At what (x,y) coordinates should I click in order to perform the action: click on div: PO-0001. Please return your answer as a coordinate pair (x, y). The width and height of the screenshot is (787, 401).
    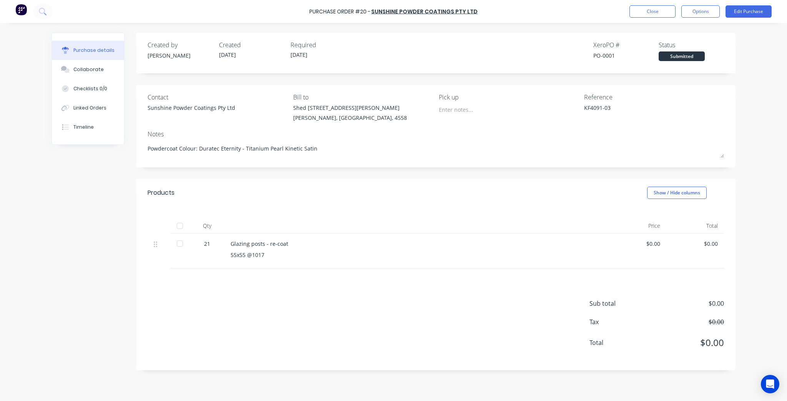
    Looking at the image, I should click on (626, 55).